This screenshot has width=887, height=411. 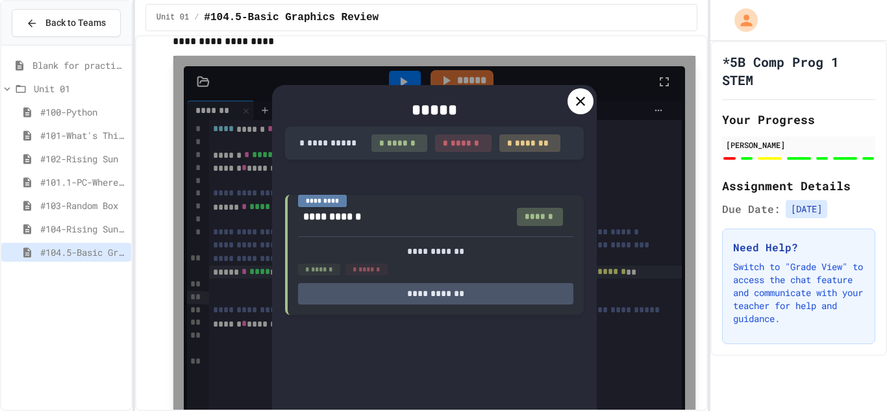 I want to click on span: Due Date:, so click(x=751, y=209).